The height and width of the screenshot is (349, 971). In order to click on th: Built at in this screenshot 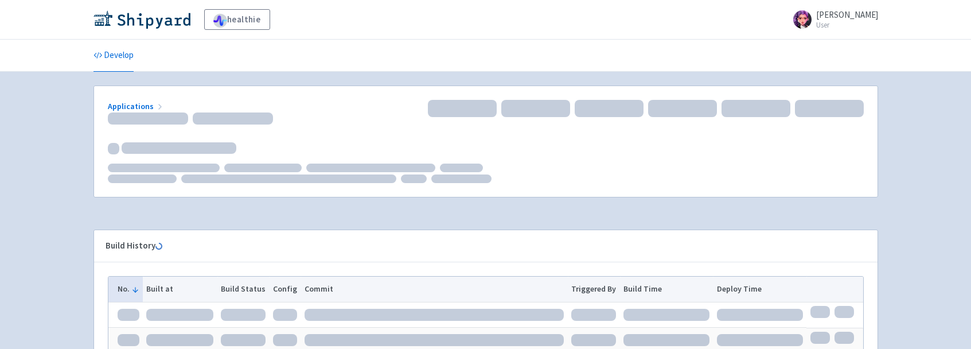, I will do `click(180, 289)`.